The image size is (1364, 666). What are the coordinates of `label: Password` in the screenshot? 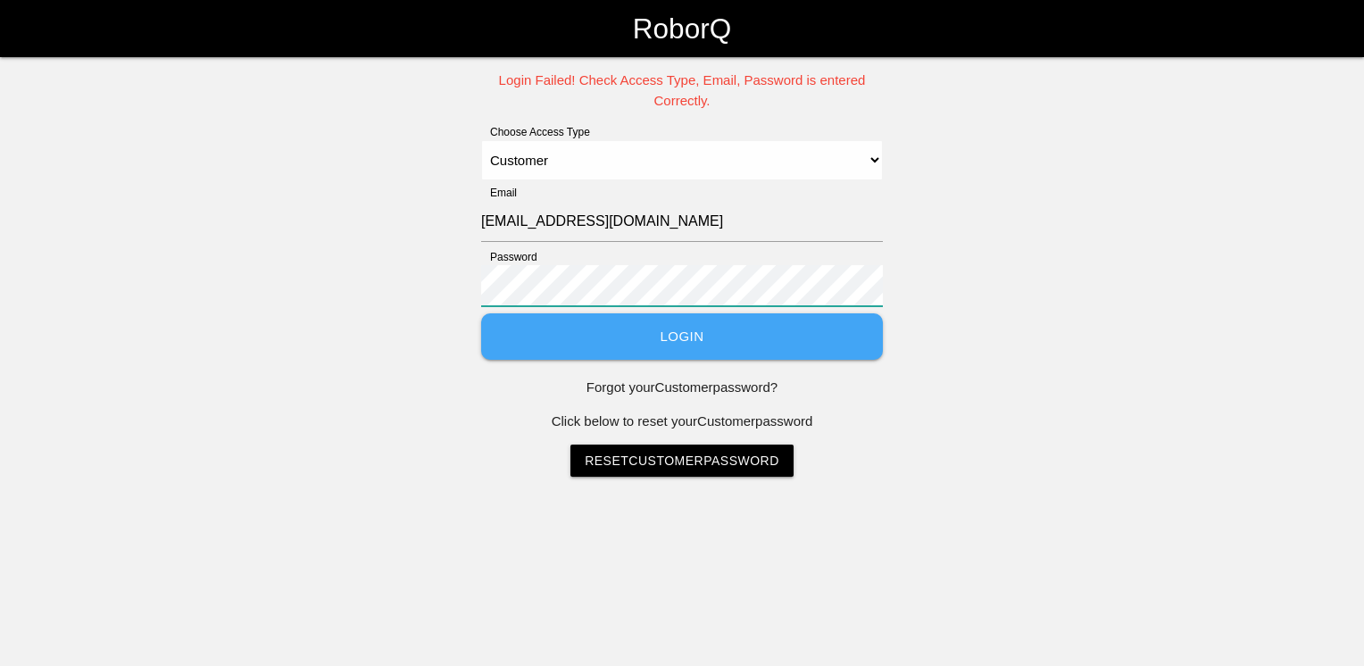 It's located at (509, 257).